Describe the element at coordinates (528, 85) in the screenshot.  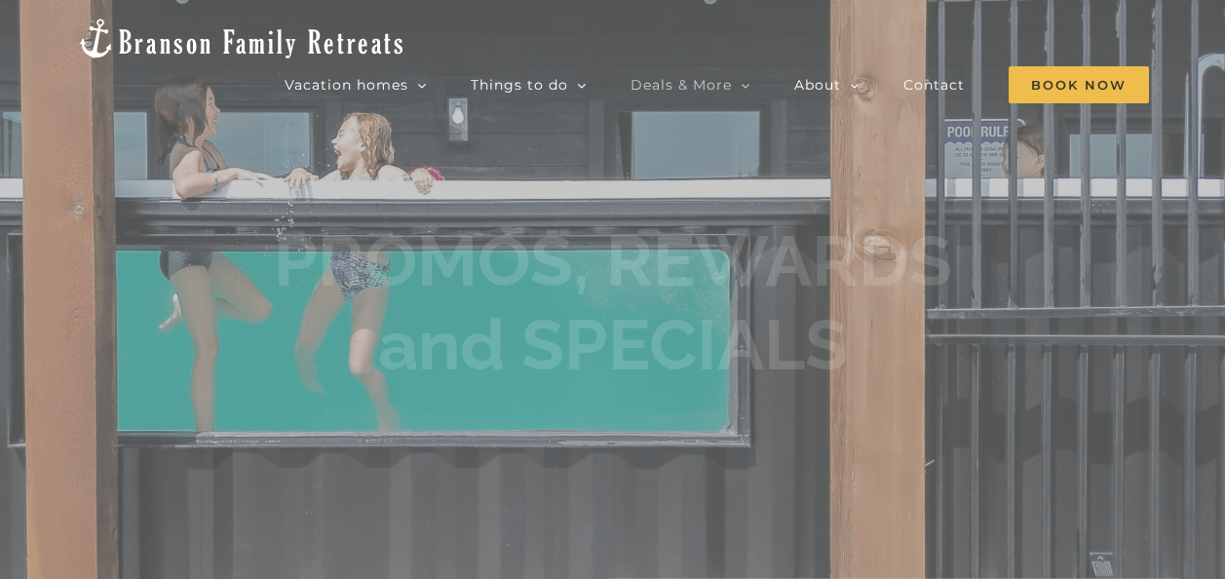
I see `a: Things to do` at that location.